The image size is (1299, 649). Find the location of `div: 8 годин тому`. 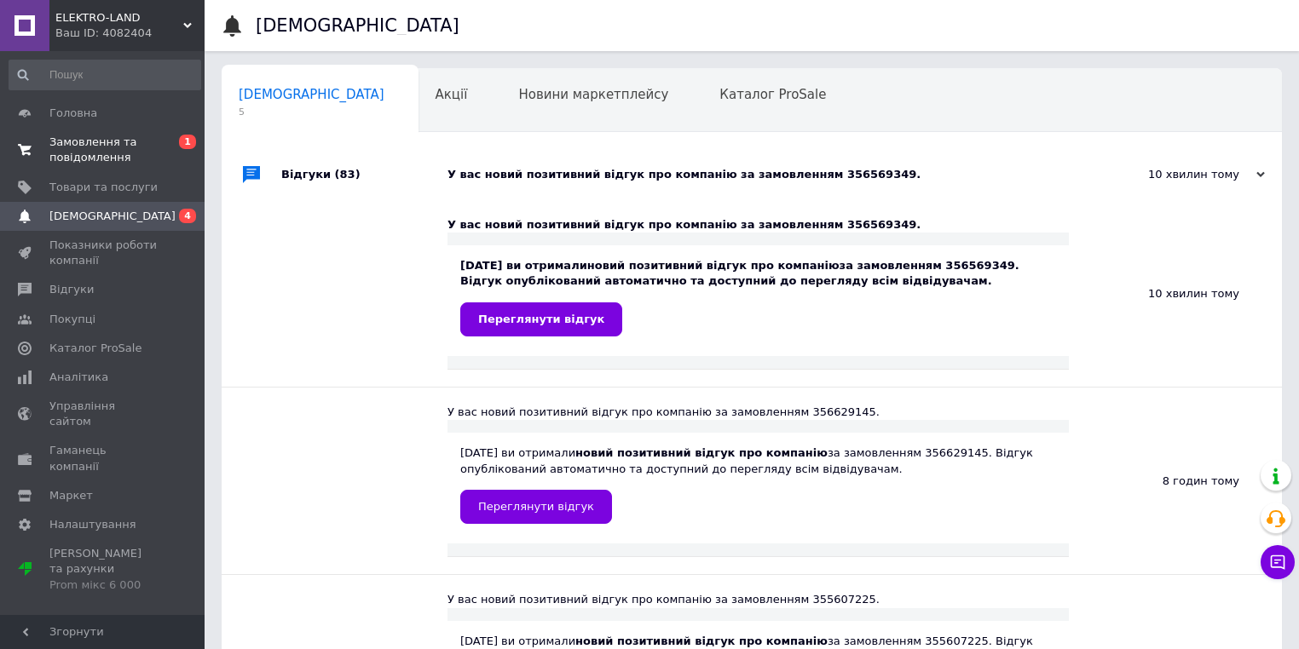

div: 8 годин тому is located at coordinates (1175, 481).